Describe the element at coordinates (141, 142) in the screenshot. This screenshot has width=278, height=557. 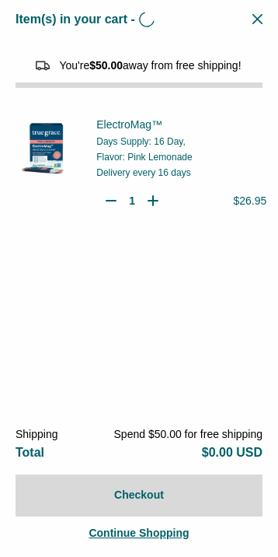
I see `span: Days Supply: 16 Day,` at that location.